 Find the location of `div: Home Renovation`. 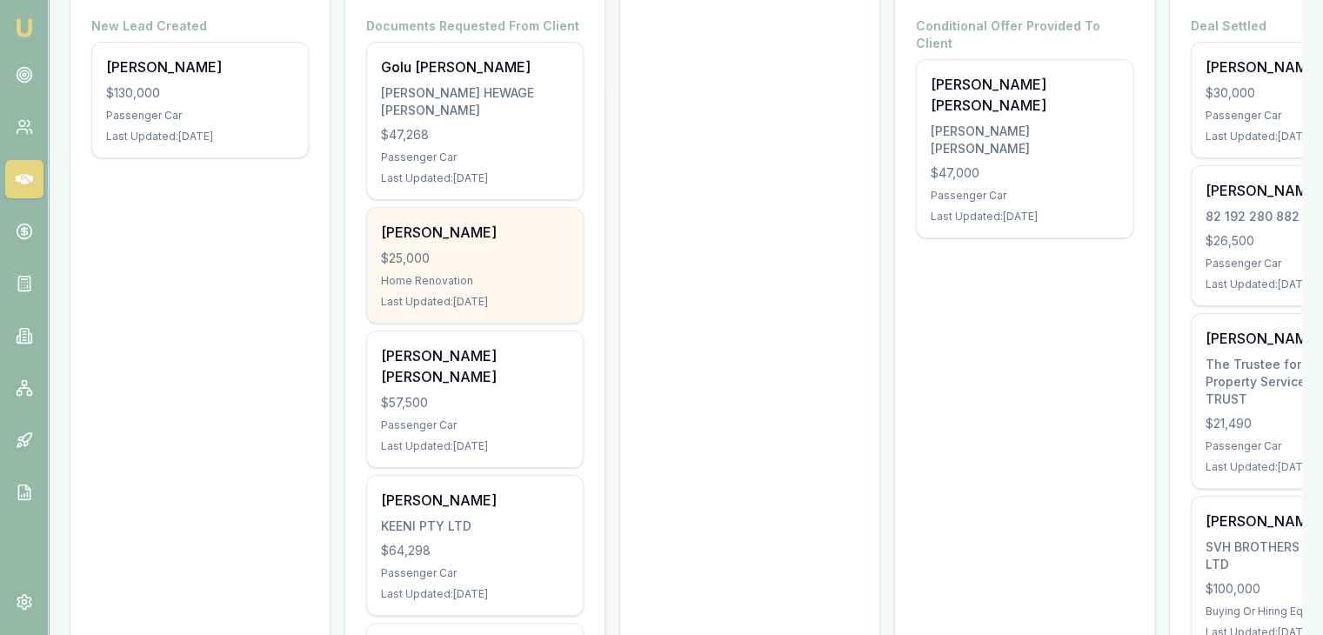

div: Home Renovation is located at coordinates (475, 281).